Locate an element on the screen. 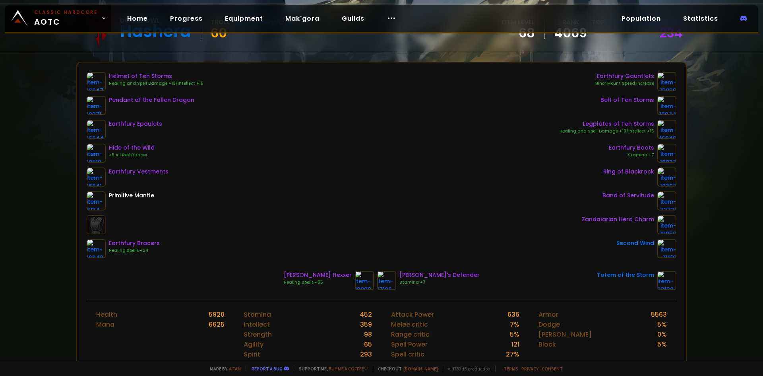 This screenshot has width=763, height=376. div: Healing Spells +55 is located at coordinates (318, 282).